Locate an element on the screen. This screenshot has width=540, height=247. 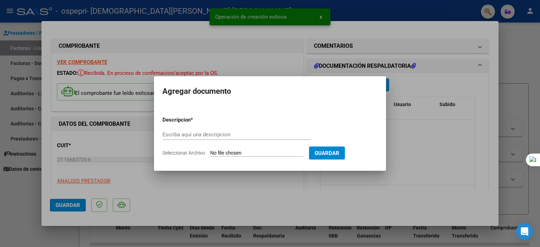
span: Guardar is located at coordinates (327, 153).